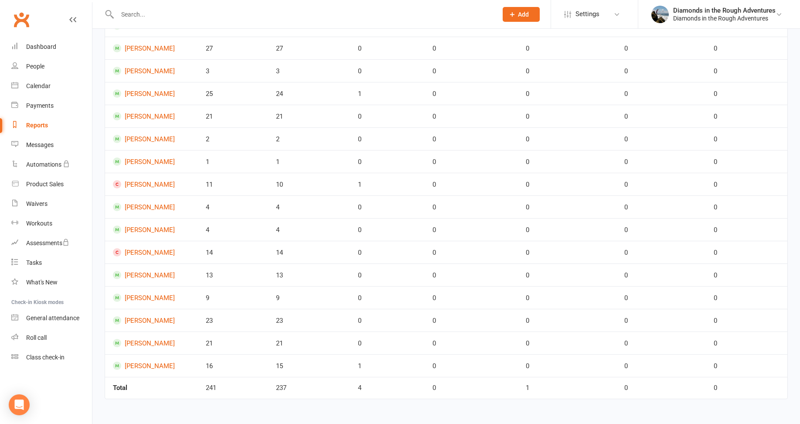 Image resolution: width=800 pixels, height=424 pixels. I want to click on a: General attendance kiosk mode, so click(51, 318).